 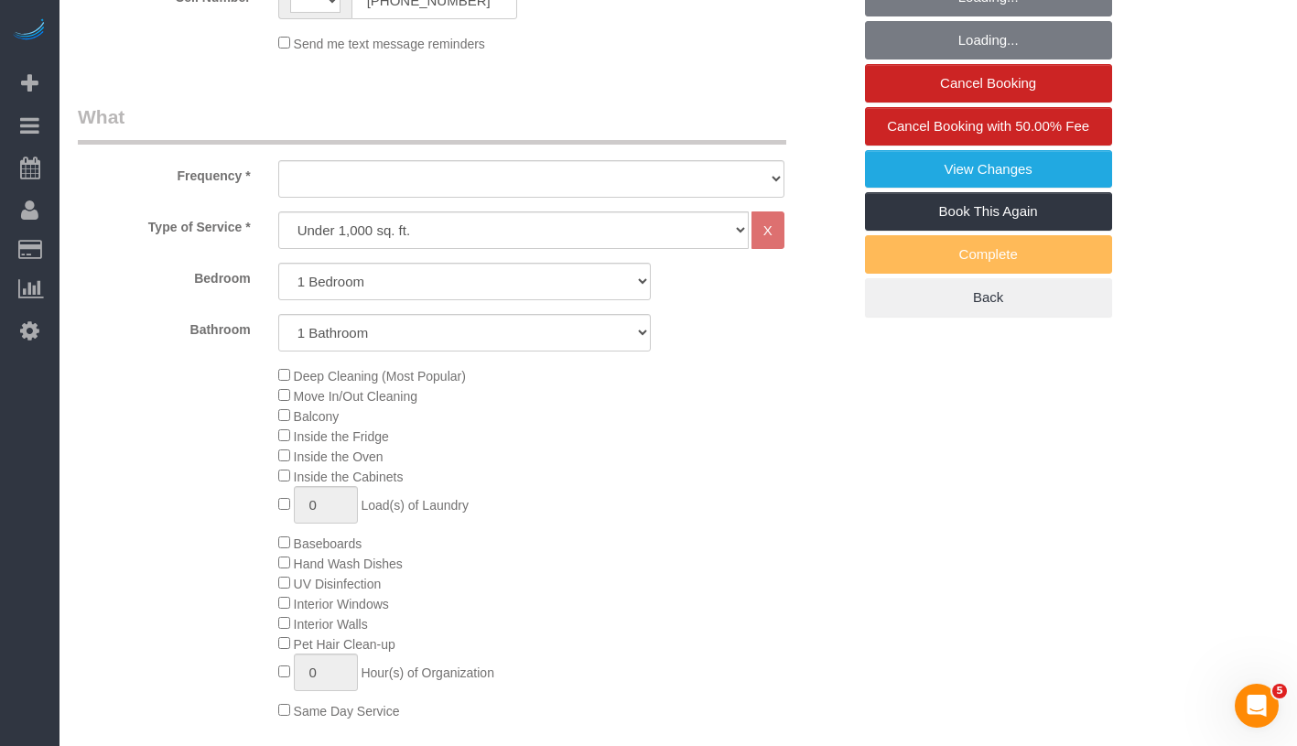 I want to click on span: Interior Walls, so click(x=330, y=624).